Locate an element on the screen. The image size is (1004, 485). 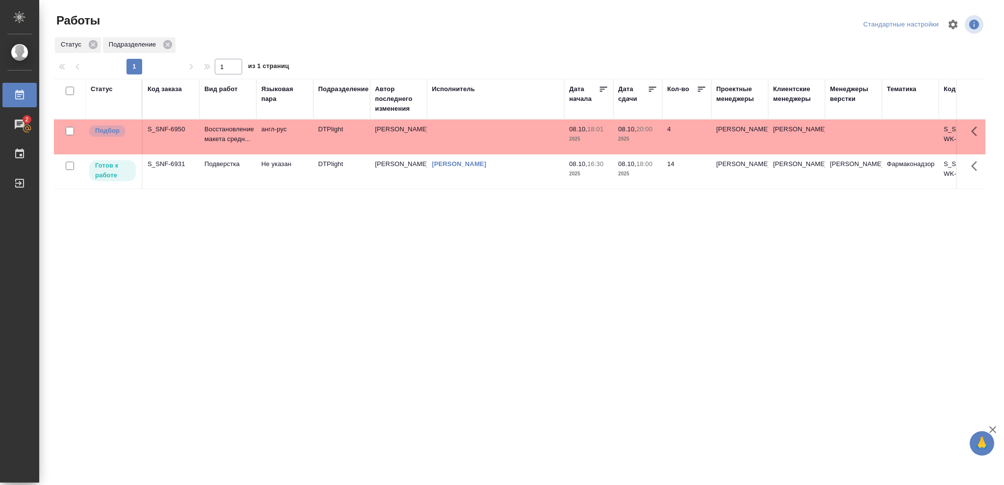
div: S_SNF-6931 is located at coordinates (171, 164).